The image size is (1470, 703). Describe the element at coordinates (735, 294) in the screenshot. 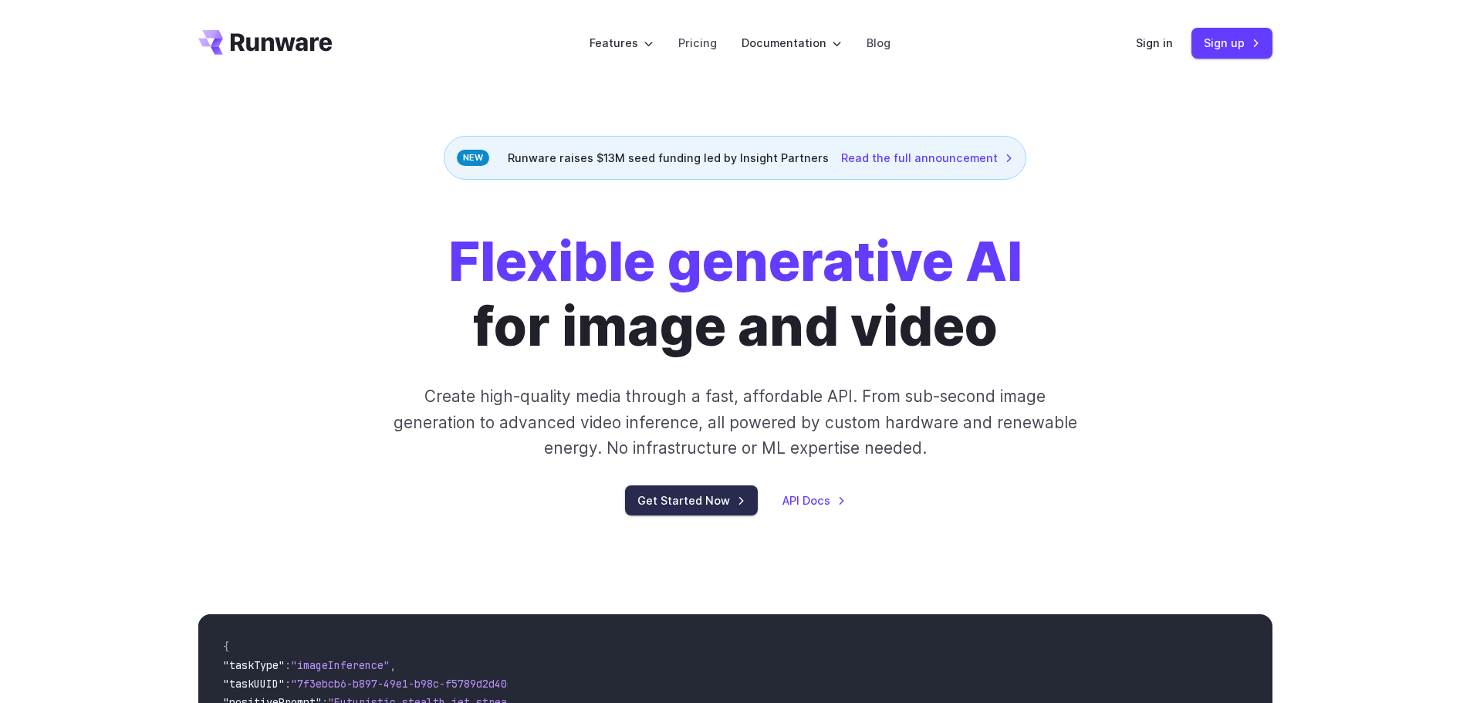

I see `h1: for image and video` at that location.